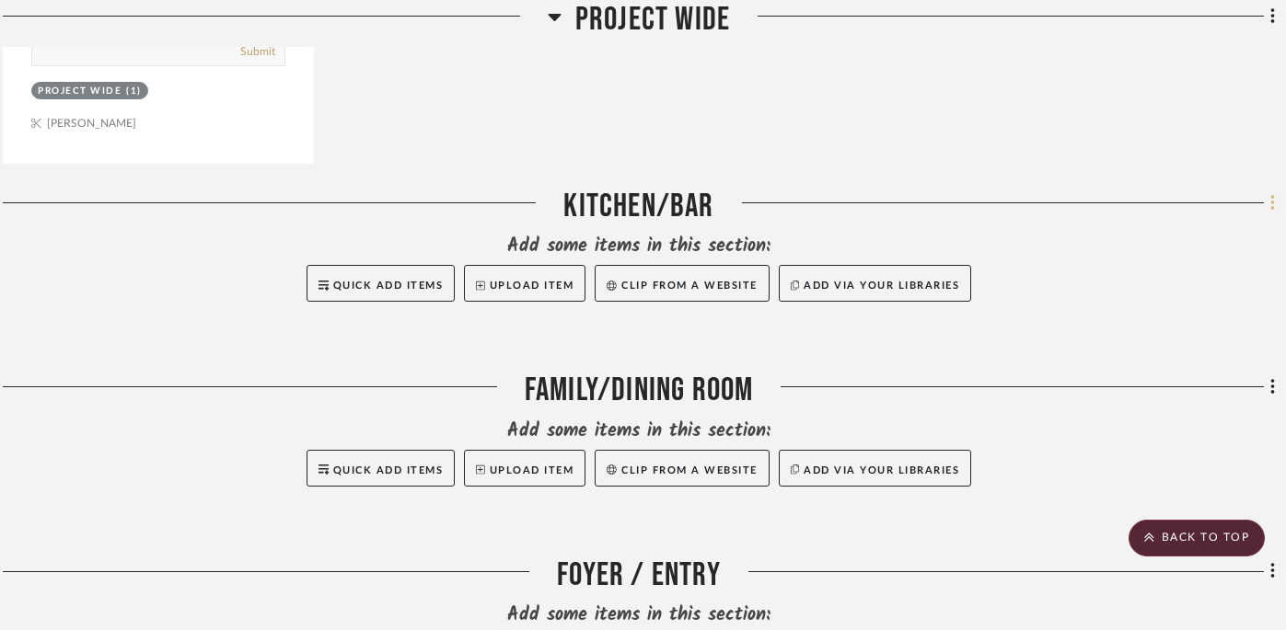  What do you see at coordinates (258, 52) in the screenshot?
I see `button: Submit` at bounding box center [258, 52].